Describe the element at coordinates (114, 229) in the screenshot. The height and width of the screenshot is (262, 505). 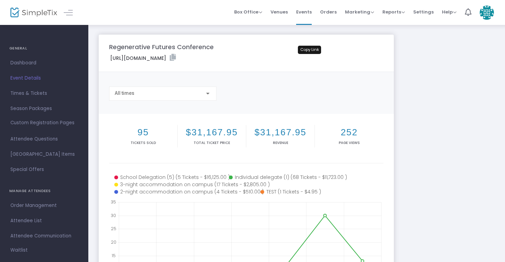
I see `text: 25` at that location.